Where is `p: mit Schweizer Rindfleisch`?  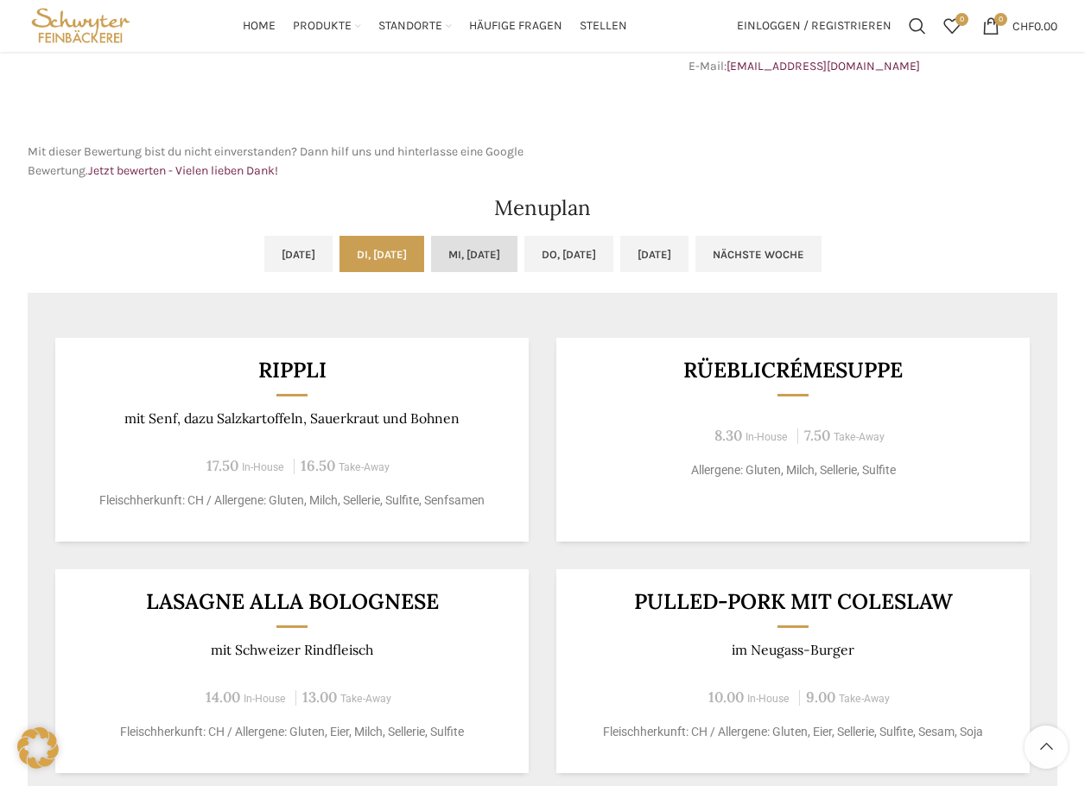
p: mit Schweizer Rindfleisch is located at coordinates (292, 650).